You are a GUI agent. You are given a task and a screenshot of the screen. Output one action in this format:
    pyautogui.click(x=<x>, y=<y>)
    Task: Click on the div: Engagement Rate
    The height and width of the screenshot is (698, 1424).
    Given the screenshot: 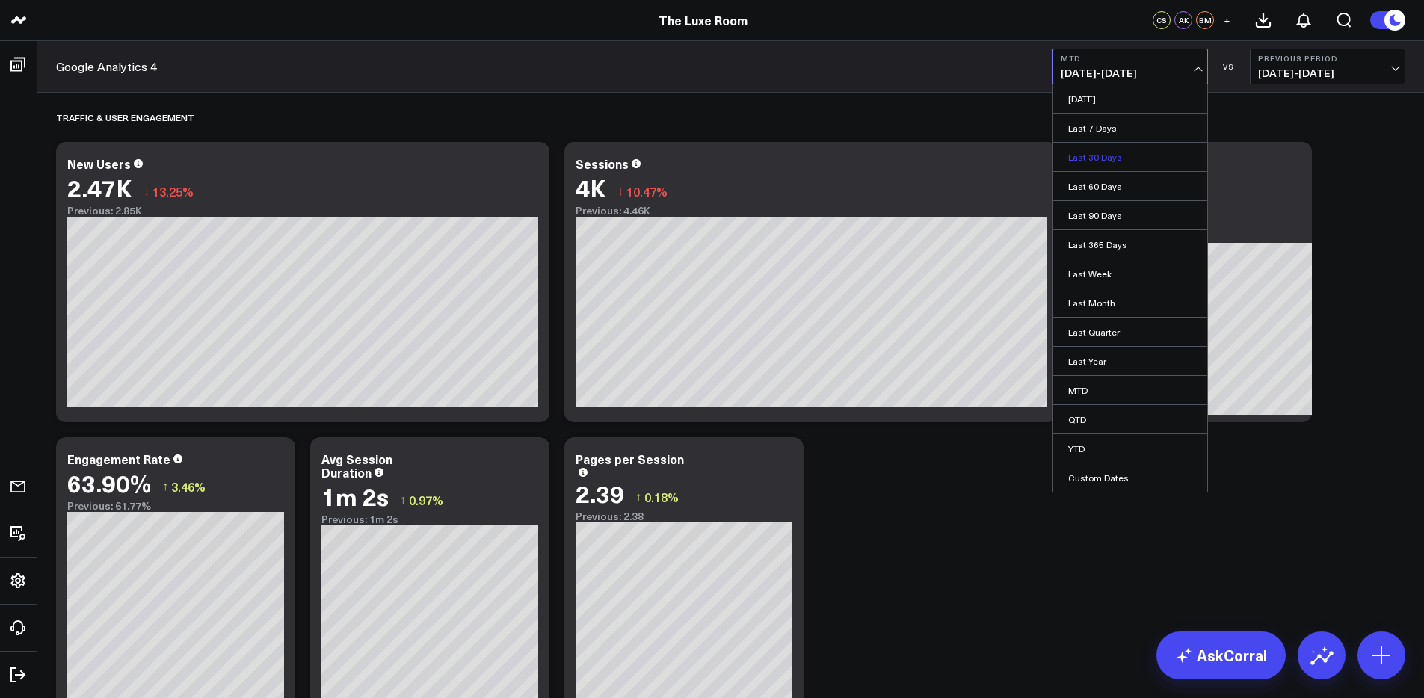 What is the action you would take?
    pyautogui.click(x=119, y=459)
    